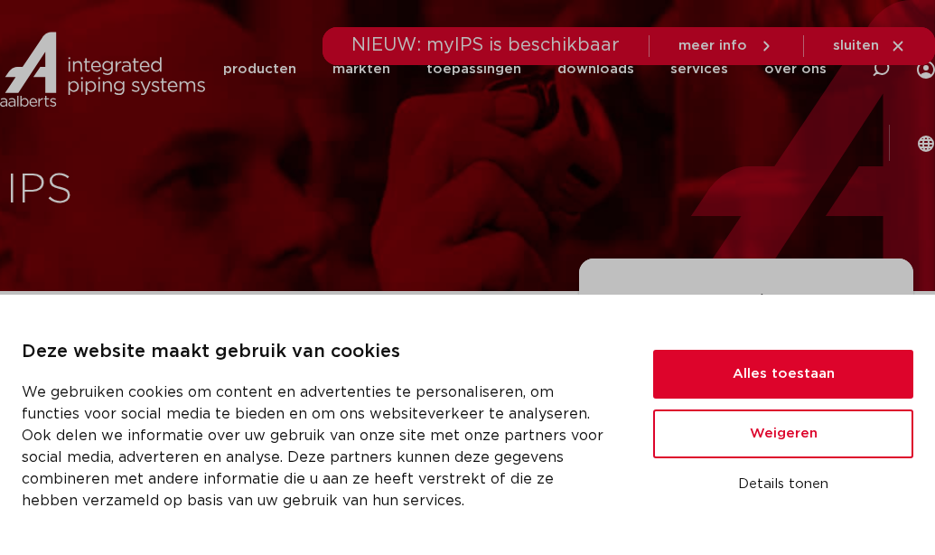 This screenshot has height=555, width=935. I want to click on a: over ons, so click(795, 69).